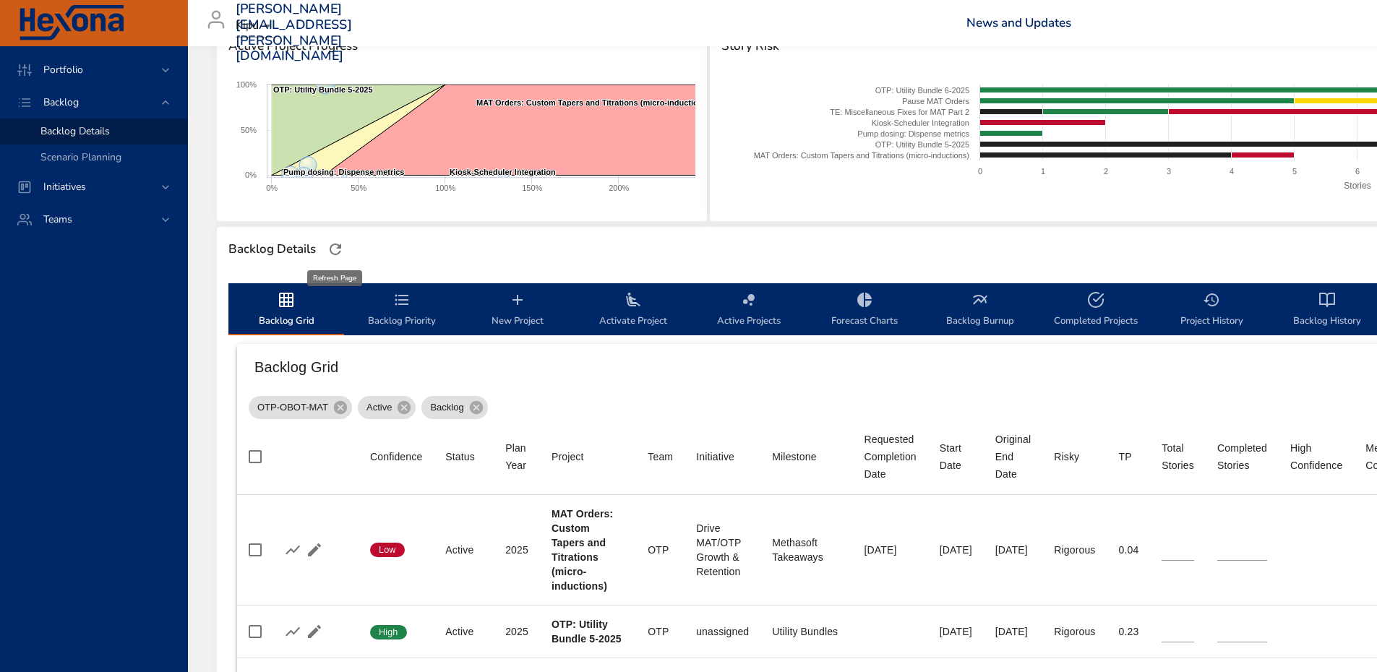 This screenshot has width=1377, height=672. Describe the element at coordinates (463, 457) in the screenshot. I see `span: Status` at that location.